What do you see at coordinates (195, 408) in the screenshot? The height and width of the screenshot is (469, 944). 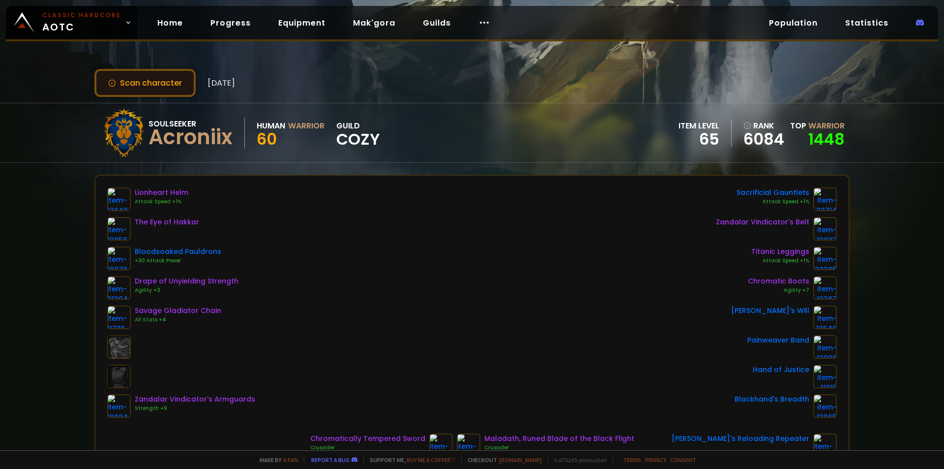 I see `div: Strength +9` at bounding box center [195, 408].